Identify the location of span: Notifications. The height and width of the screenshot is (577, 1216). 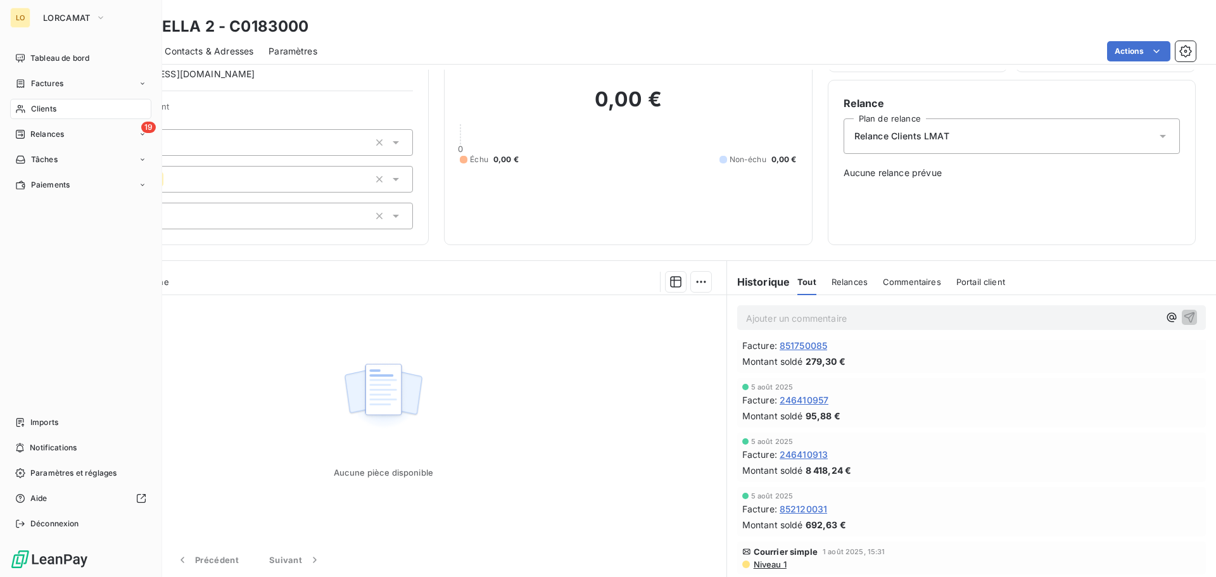
(53, 448).